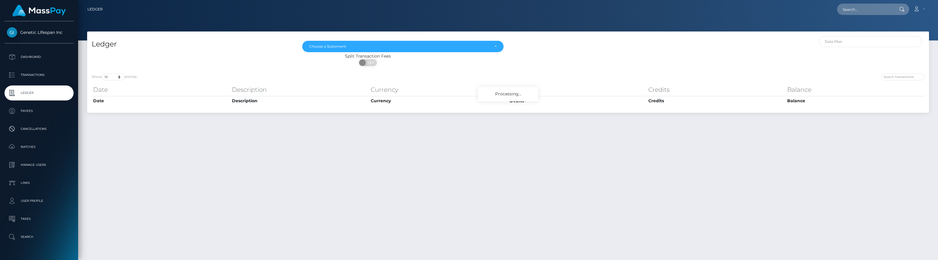  I want to click on img: MassPay Logo, so click(39, 11).